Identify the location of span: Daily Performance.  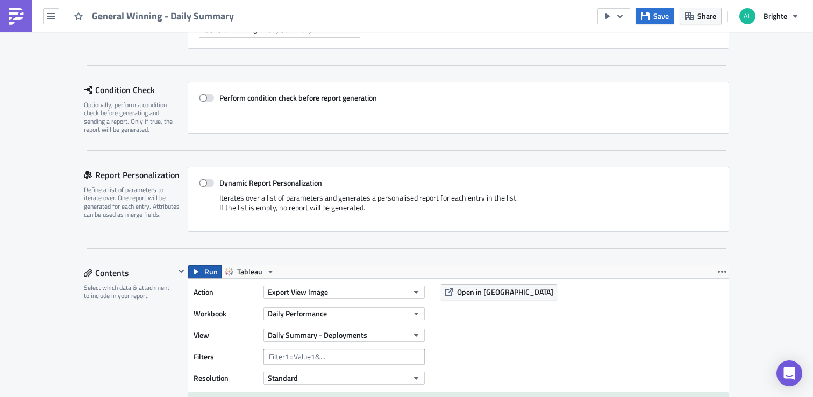
(297, 313).